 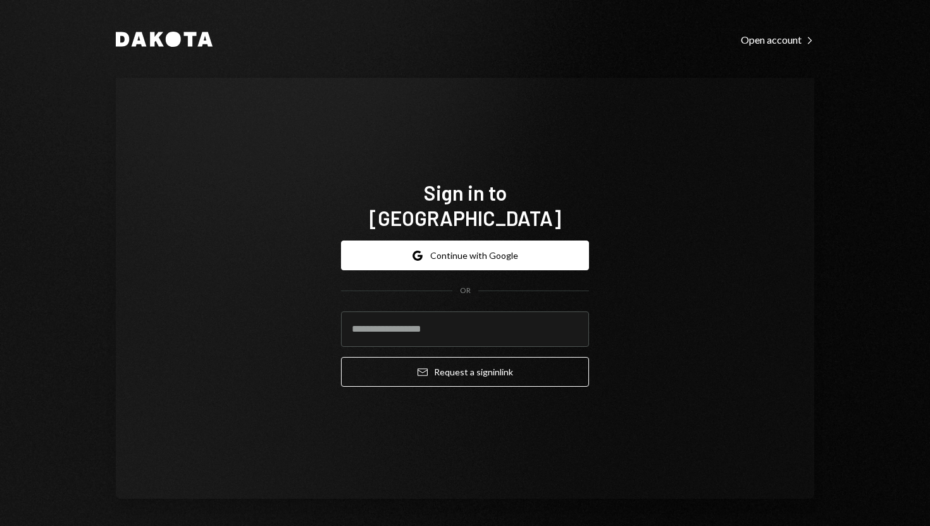 I want to click on div: OR, so click(x=465, y=291).